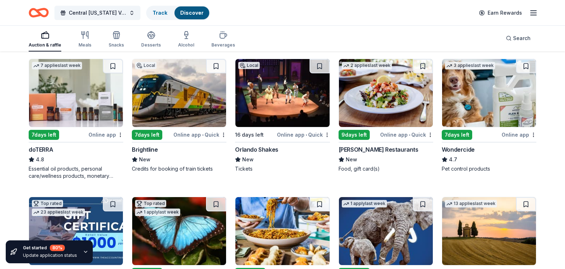 This screenshot has width=565, height=269. Describe the element at coordinates (282, 93) in the screenshot. I see `img: Image for Orlando Shakes` at that location.